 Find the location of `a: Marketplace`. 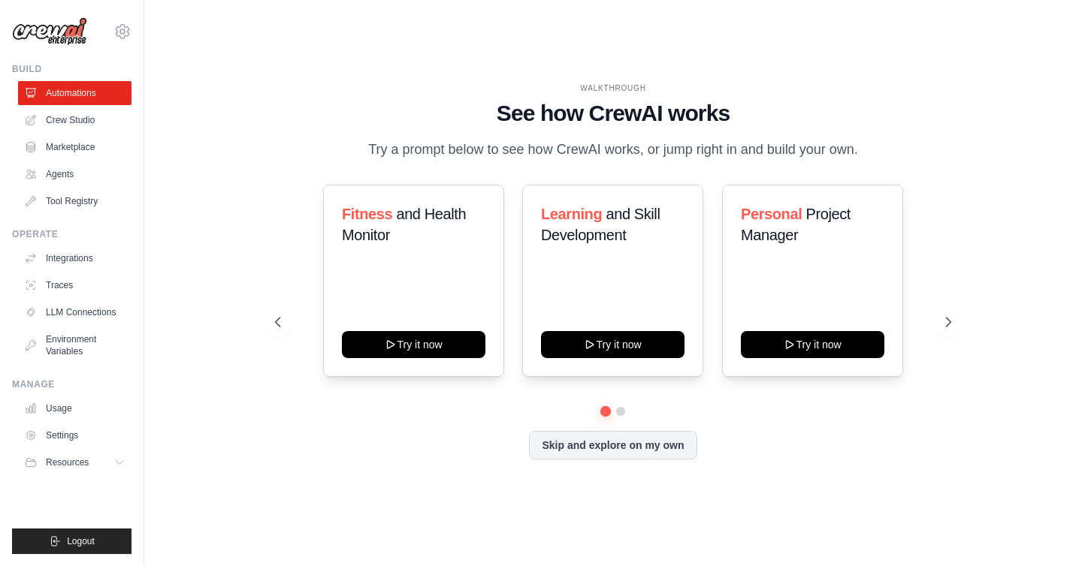

a: Marketplace is located at coordinates (74, 147).